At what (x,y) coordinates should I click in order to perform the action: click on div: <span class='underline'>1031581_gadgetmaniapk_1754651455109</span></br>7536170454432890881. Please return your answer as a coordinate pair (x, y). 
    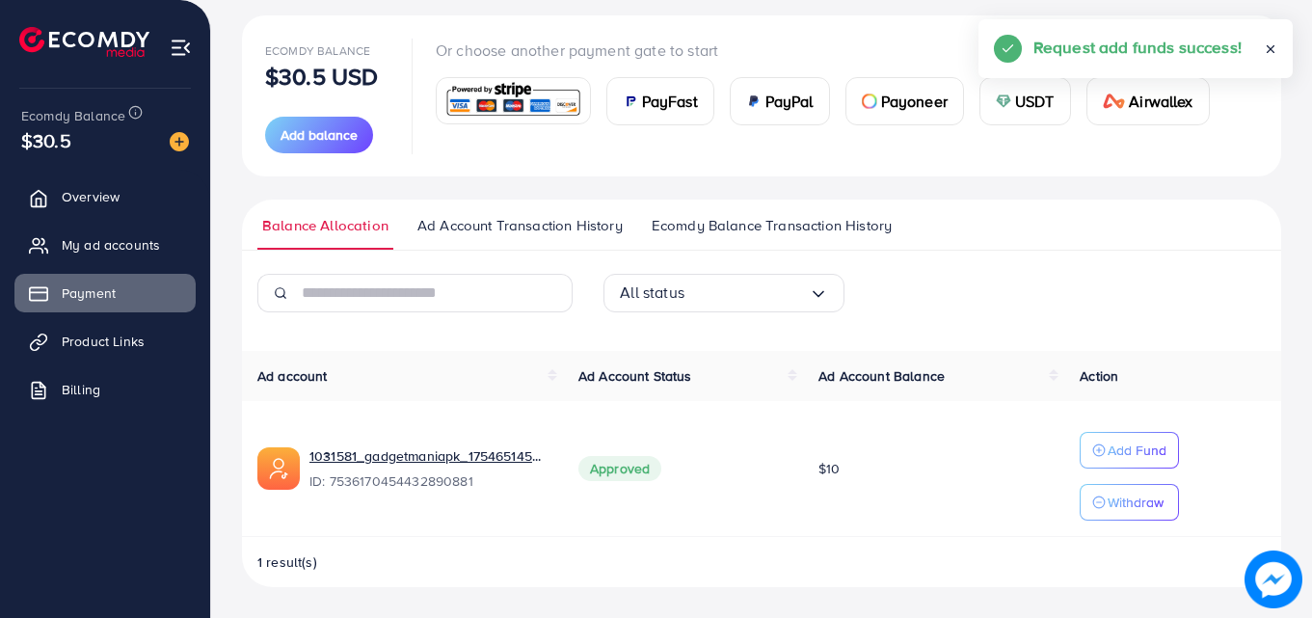
    Looking at the image, I should click on (428, 469).